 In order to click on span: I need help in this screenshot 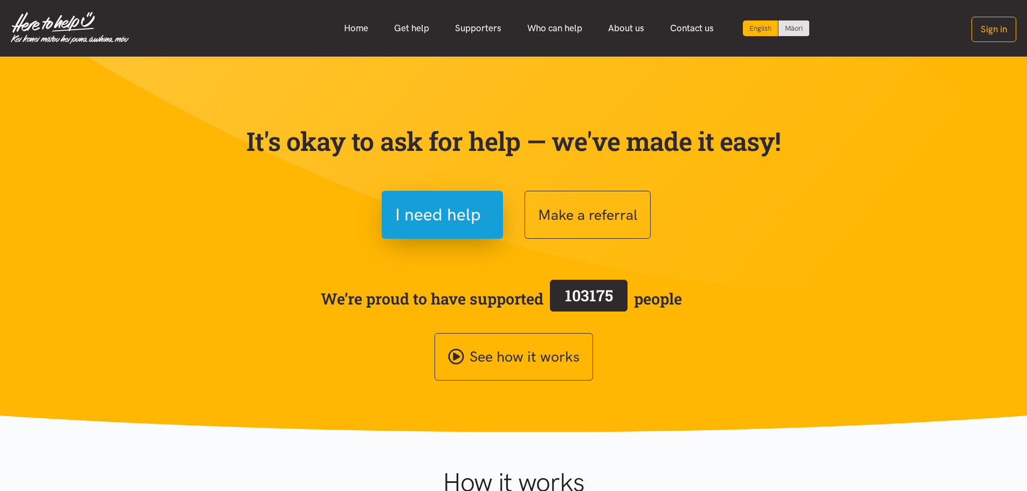, I will do `click(438, 215)`.